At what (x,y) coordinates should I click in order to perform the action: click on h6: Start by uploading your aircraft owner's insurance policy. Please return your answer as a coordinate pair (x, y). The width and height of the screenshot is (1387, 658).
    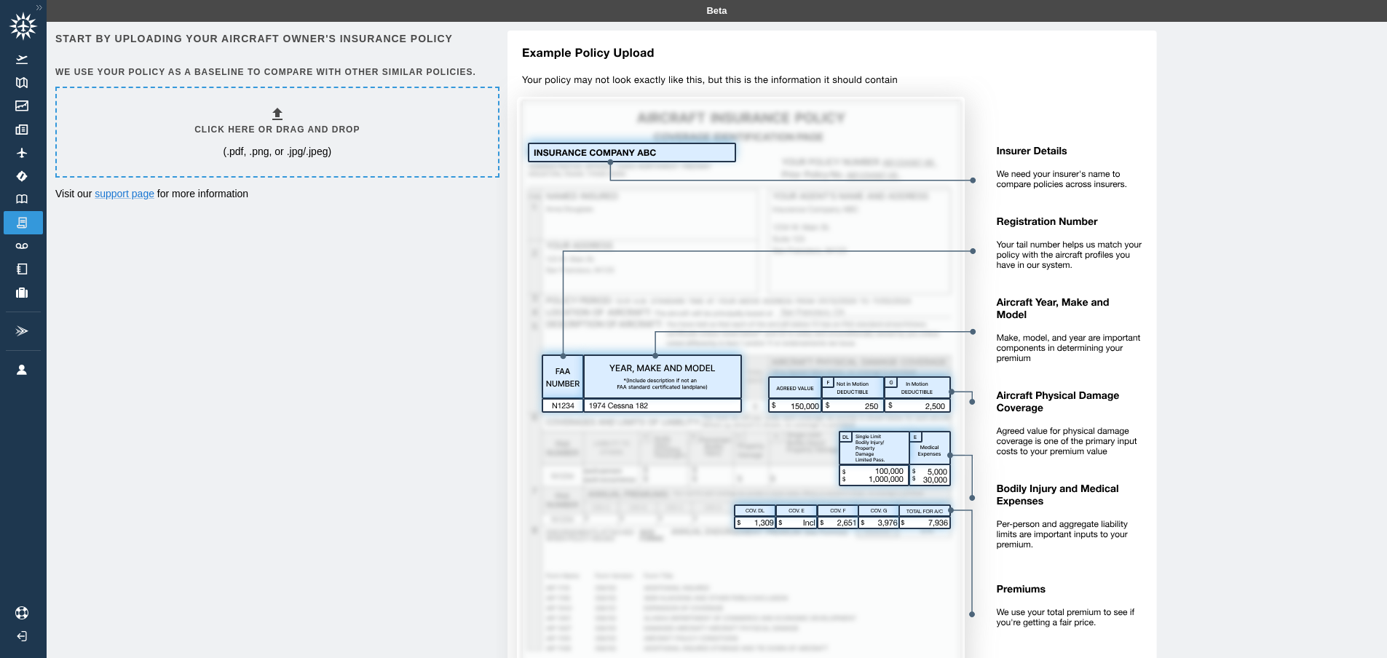
    Looking at the image, I should click on (276, 39).